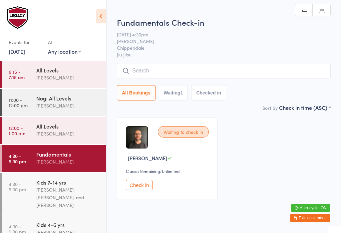 This screenshot has width=341, height=233. I want to click on div: Kids 7-14 yrs, so click(68, 182).